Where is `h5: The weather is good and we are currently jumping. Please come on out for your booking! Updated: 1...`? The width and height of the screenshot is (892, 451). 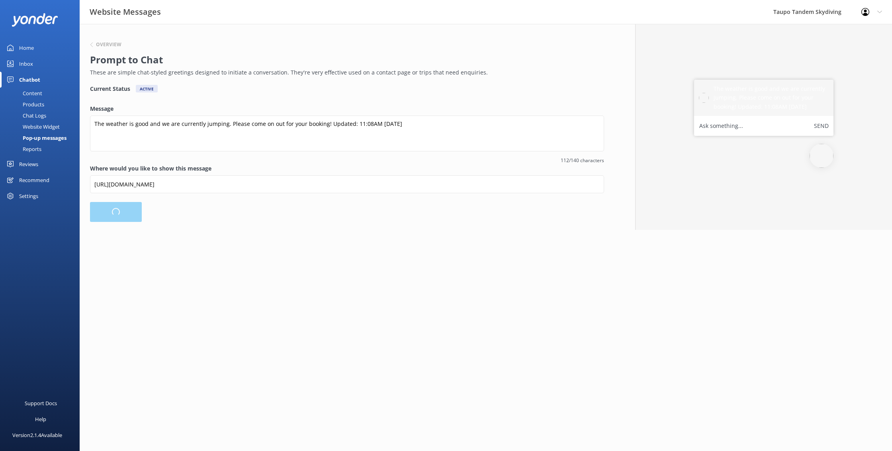
h5: The weather is good and we are currently jumping. Please come on out for your booking! Updated: 1... is located at coordinates (771, 98).